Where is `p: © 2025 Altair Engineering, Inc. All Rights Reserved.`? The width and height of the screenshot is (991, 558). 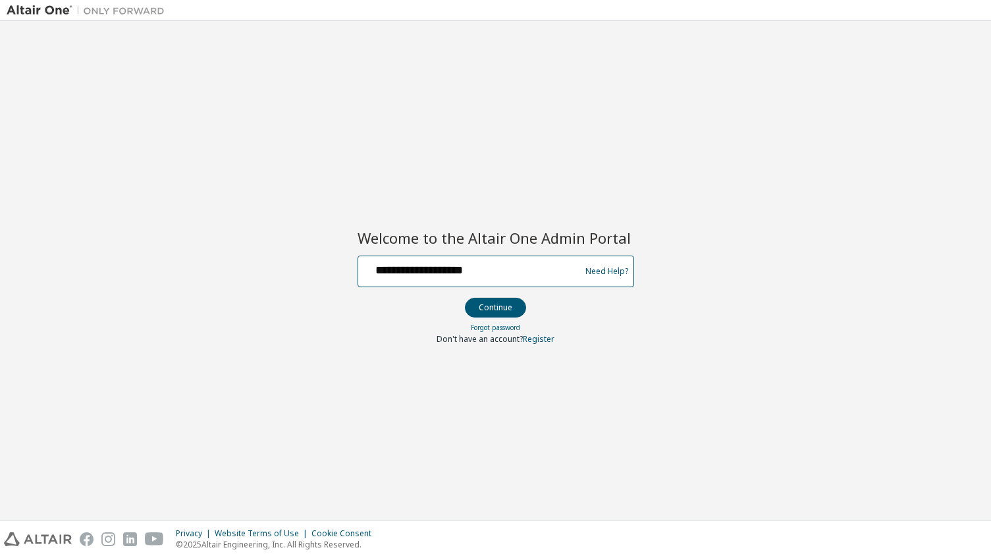
p: © 2025 Altair Engineering, Inc. All Rights Reserved. is located at coordinates (277, 544).